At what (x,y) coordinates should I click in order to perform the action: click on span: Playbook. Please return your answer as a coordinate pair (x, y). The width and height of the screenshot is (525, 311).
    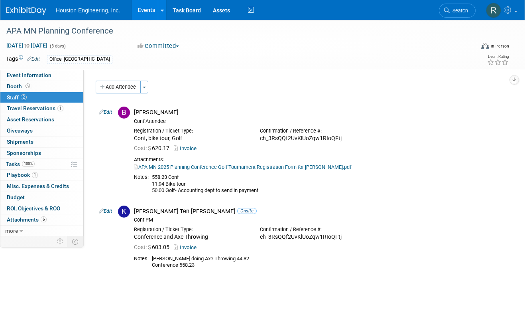
    Looking at the image, I should click on (22, 175).